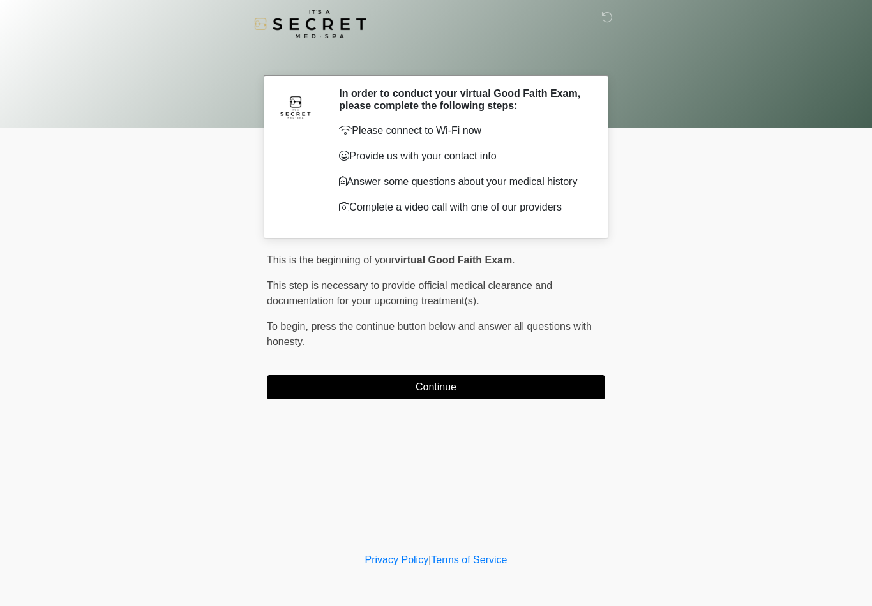  I want to click on span: To begin,, so click(288, 326).